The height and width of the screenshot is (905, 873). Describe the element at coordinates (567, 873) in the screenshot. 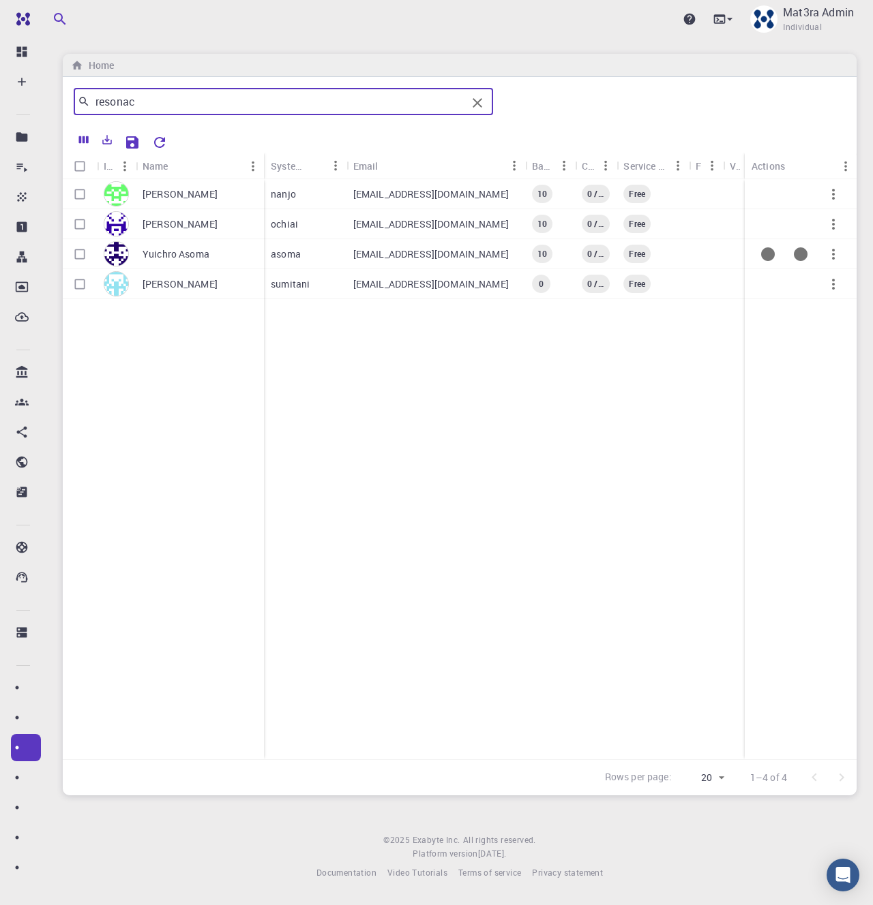

I see `span: Privacy statement` at that location.